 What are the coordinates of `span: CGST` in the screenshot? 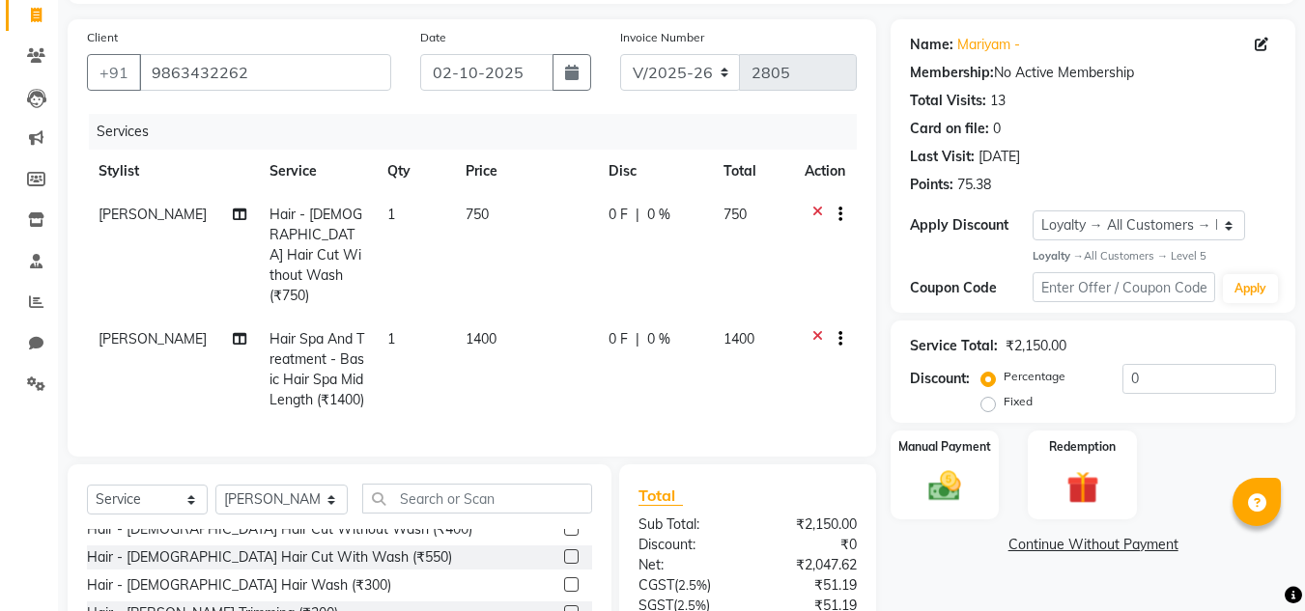 It's located at (656, 585).